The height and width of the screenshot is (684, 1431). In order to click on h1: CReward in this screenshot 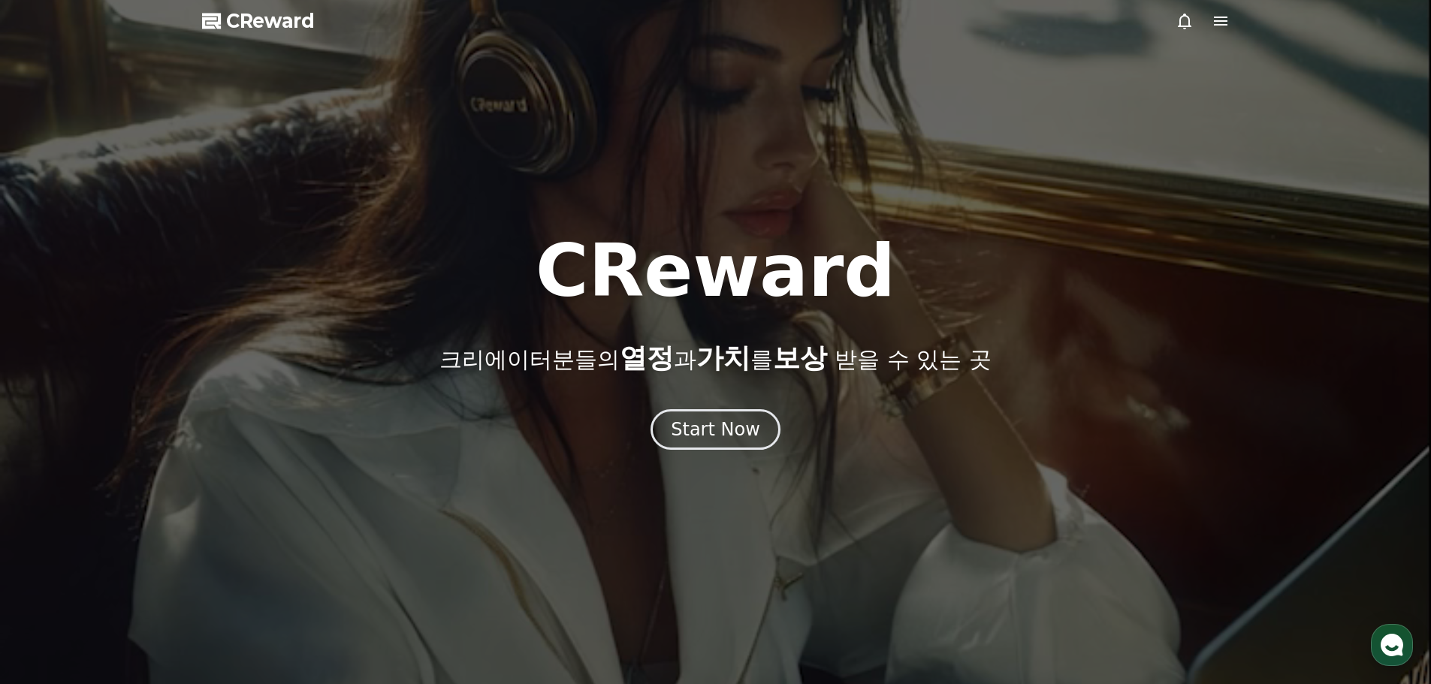, I will do `click(715, 271)`.